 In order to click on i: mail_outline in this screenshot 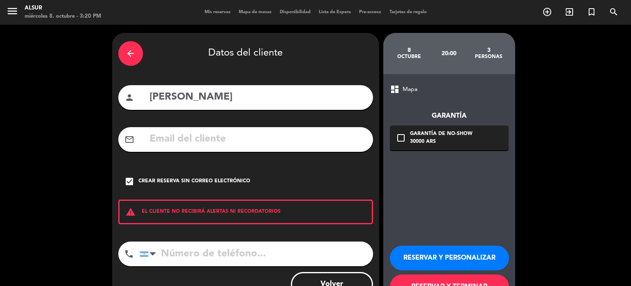, I will do `click(129, 139)`.